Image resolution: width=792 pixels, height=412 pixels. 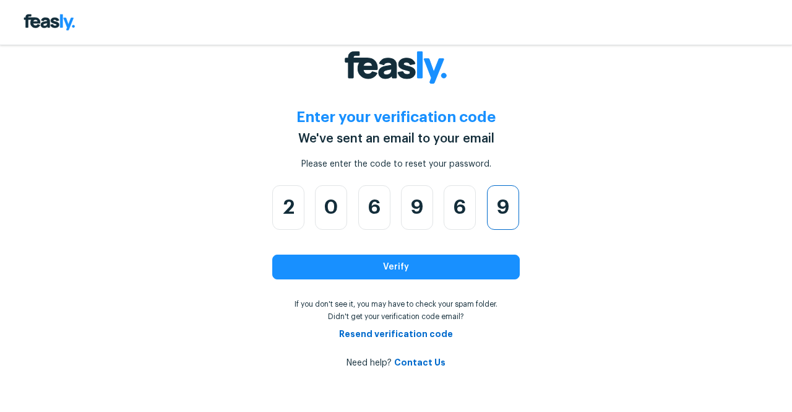 What do you see at coordinates (396, 362) in the screenshot?
I see `div: Need help?` at bounding box center [396, 362].